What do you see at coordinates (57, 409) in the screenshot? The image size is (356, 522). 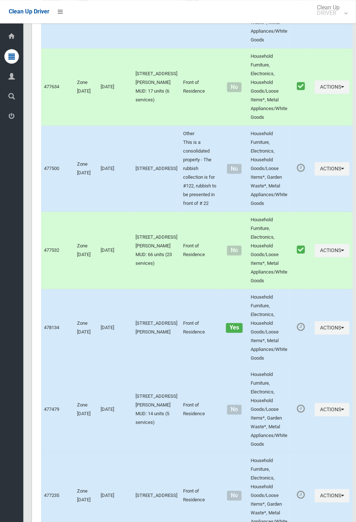 I see `td: 477479` at bounding box center [57, 409].